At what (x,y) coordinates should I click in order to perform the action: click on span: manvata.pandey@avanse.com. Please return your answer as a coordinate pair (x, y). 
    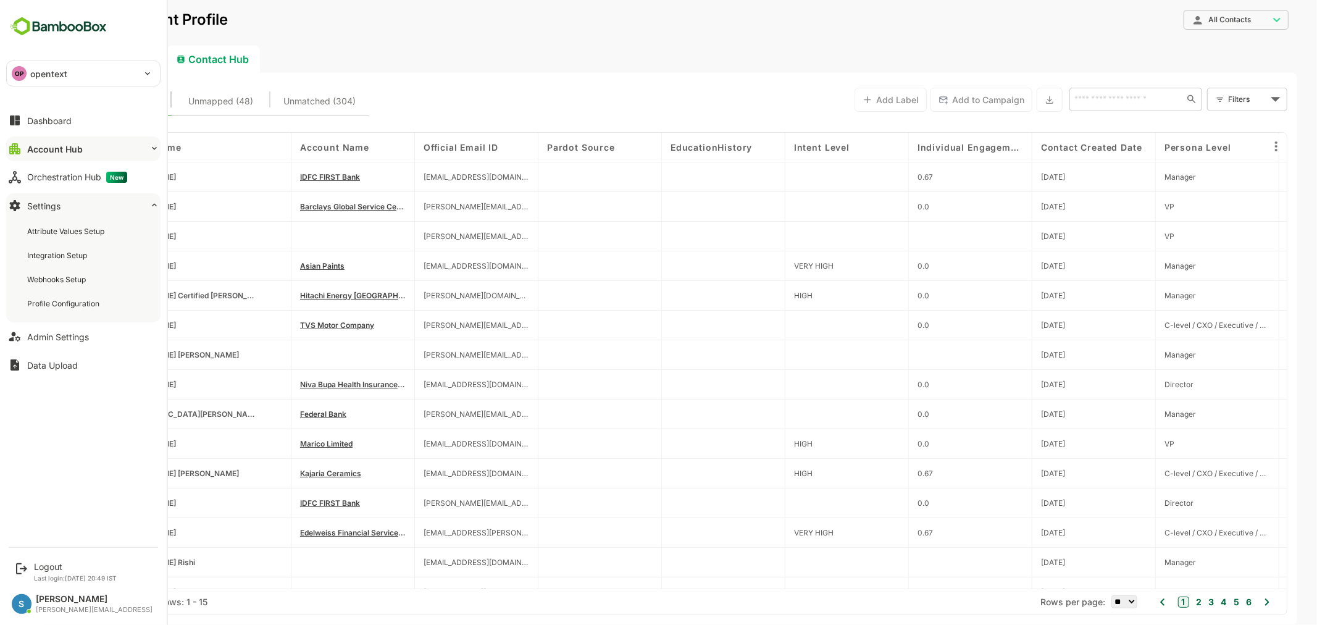
    Looking at the image, I should click on (433, 503).